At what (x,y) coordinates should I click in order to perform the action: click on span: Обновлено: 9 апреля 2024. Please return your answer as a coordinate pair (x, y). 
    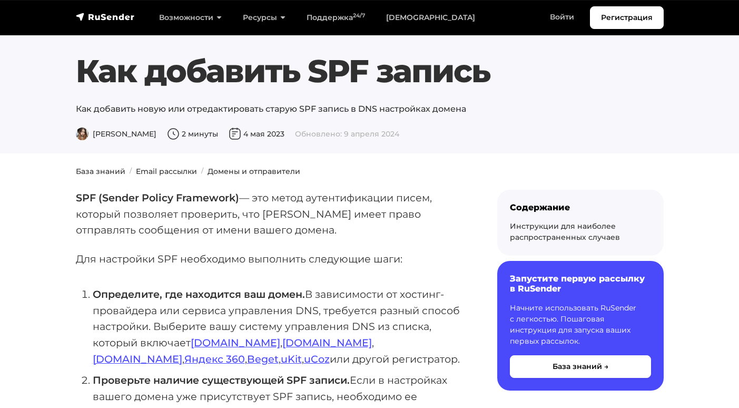
    Looking at the image, I should click on (347, 134).